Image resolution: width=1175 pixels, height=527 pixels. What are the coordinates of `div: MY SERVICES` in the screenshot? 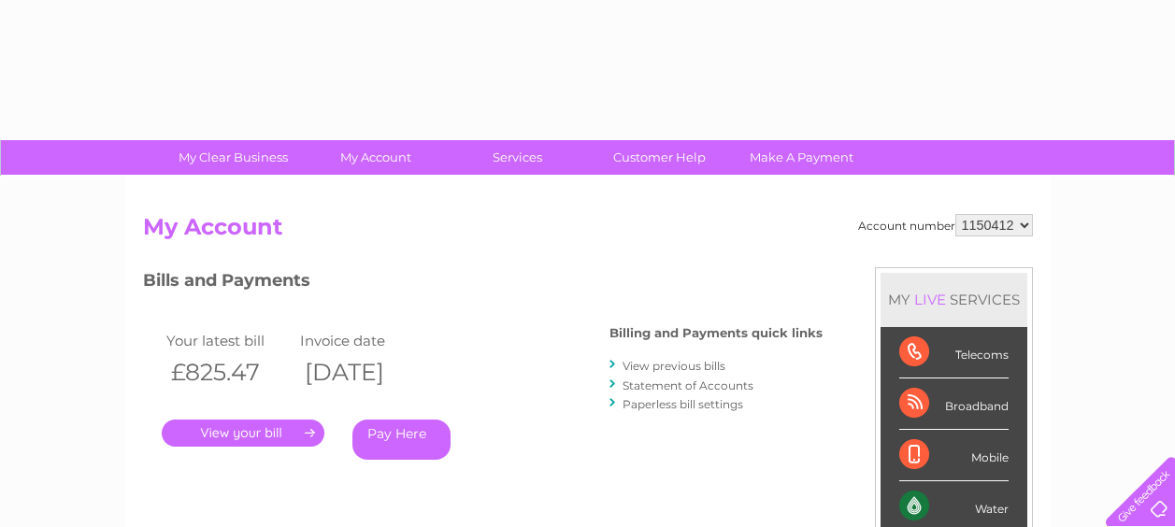 It's located at (953, 299).